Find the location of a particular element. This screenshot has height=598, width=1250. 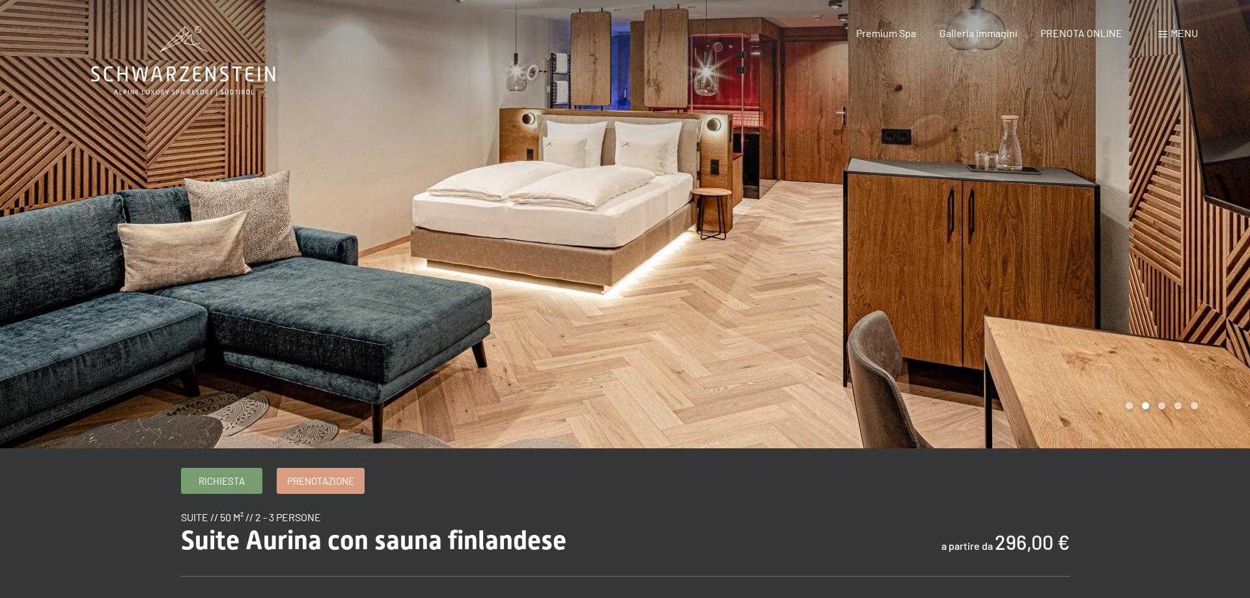

a: Galleria immagini is located at coordinates (979, 33).